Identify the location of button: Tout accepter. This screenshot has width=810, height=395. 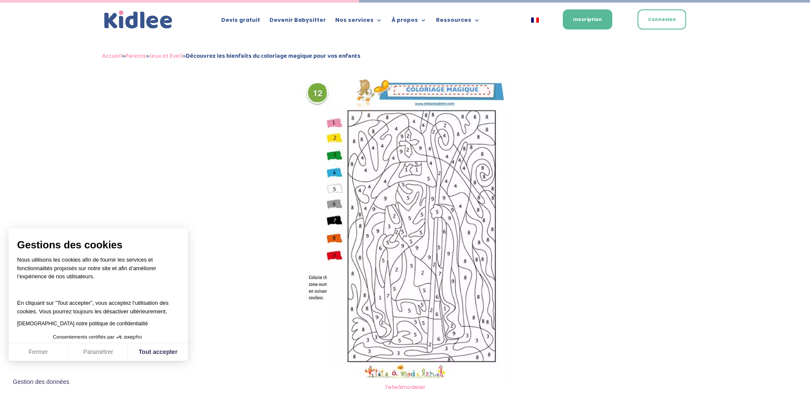
(158, 352).